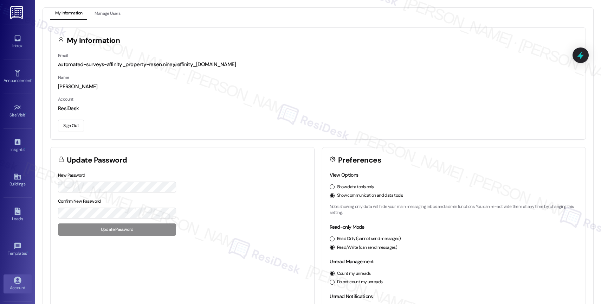 This screenshot has width=601, height=304. What do you see at coordinates (356, 187) in the screenshot?
I see `label: Show data tools only` at bounding box center [356, 187].